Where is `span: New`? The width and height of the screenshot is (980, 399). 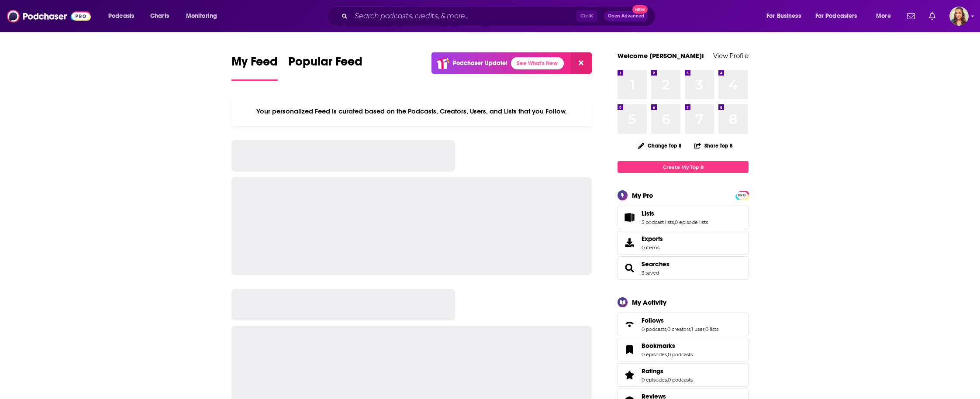 span: New is located at coordinates (640, 9).